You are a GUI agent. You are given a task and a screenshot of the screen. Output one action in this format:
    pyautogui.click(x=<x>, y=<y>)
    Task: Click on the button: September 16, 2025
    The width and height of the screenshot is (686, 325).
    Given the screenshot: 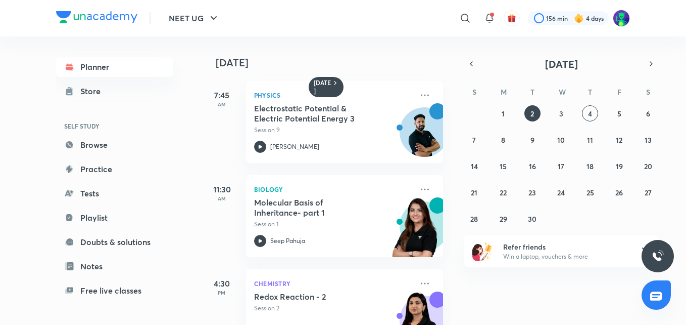 What is the action you would take?
    pyautogui.click(x=533, y=166)
    